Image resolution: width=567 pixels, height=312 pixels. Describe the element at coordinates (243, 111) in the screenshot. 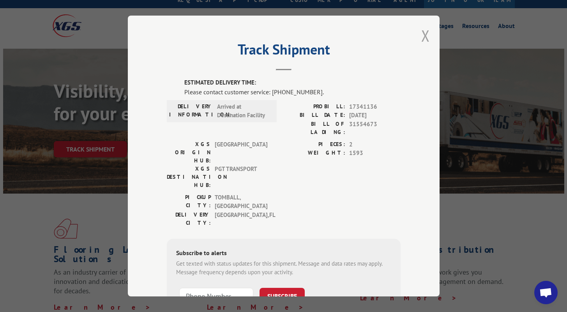

I see `span: Arrived at Destination Facility` at that location.